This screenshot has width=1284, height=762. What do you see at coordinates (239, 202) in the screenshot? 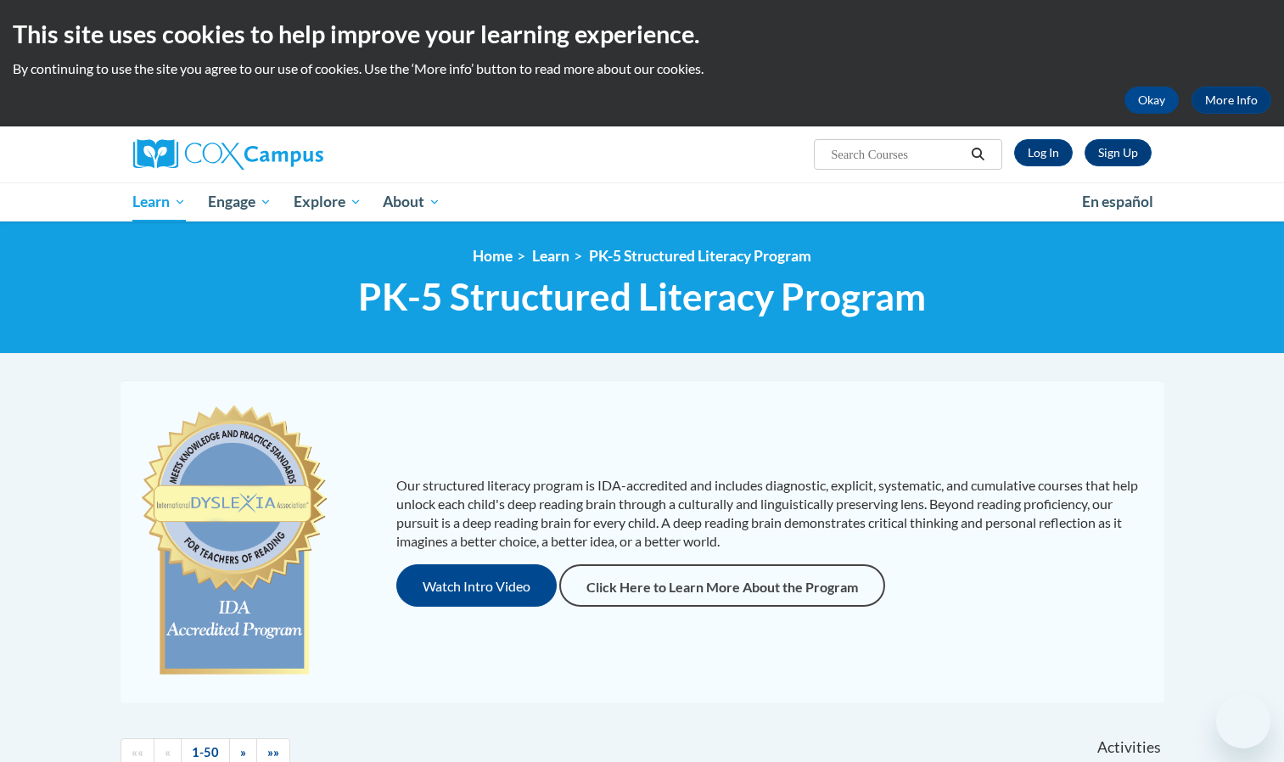
I see `a: Engage` at bounding box center [239, 202].